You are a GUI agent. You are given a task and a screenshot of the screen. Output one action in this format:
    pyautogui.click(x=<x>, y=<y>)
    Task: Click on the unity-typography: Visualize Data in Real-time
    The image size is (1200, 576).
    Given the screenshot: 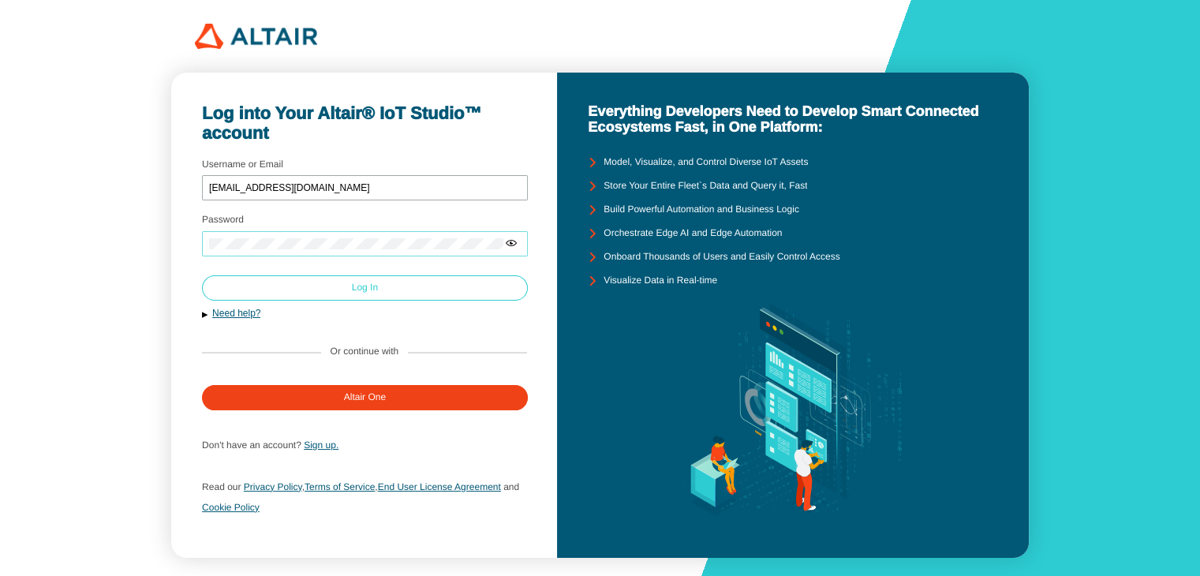 What is the action you would take?
    pyautogui.click(x=660, y=281)
    